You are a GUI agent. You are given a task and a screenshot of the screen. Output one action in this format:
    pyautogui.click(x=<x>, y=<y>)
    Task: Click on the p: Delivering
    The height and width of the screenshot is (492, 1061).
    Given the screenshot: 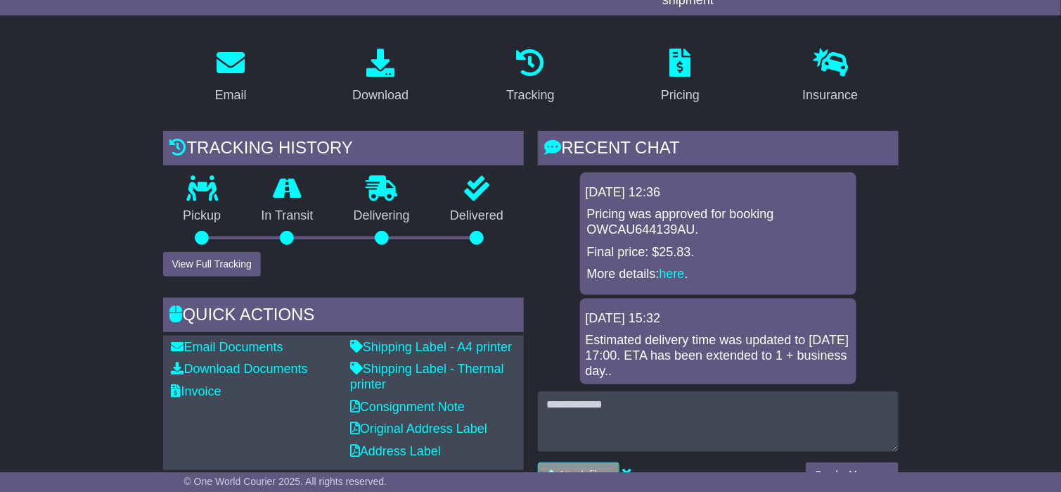 What is the action you would take?
    pyautogui.click(x=381, y=216)
    